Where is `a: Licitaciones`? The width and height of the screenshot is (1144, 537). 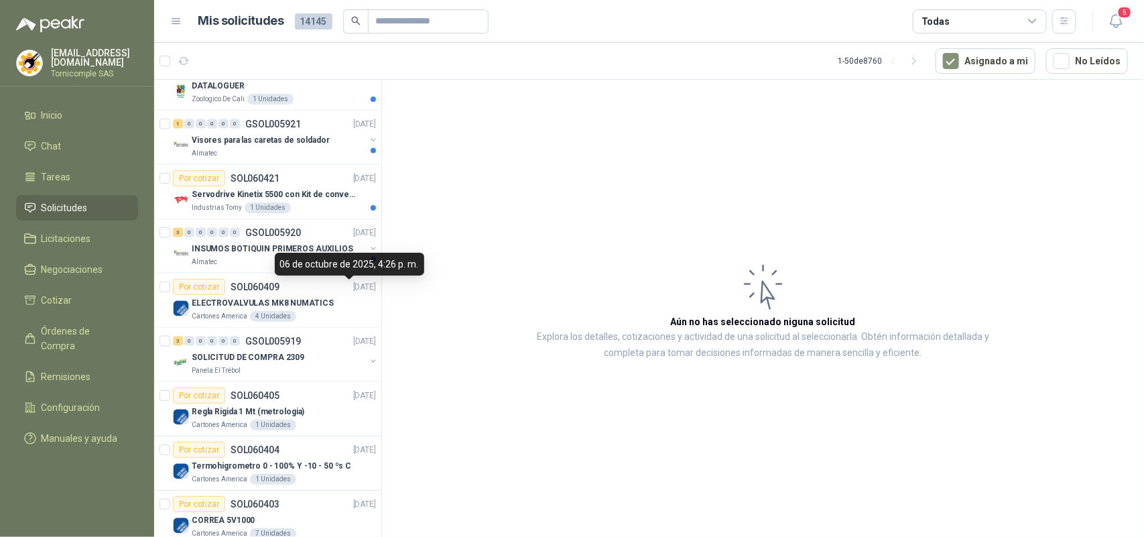
a: Licitaciones is located at coordinates (77, 239).